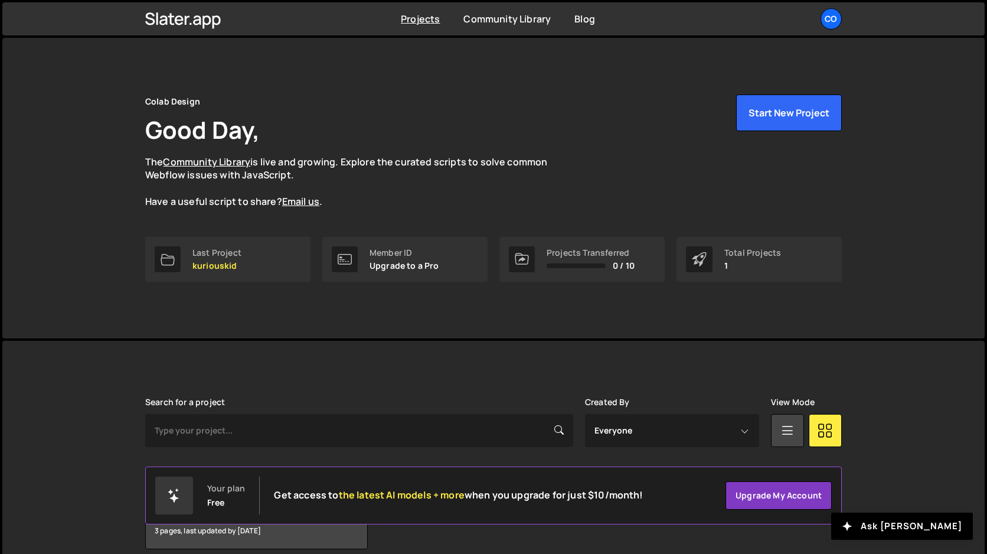  Describe the element at coordinates (623, 266) in the screenshot. I see `span: 0 / 10` at that location.